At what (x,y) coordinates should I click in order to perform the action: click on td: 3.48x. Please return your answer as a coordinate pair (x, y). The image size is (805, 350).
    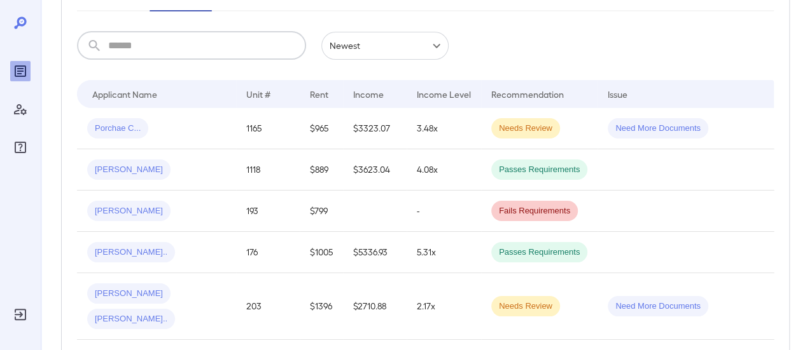
    Looking at the image, I should click on (443, 128).